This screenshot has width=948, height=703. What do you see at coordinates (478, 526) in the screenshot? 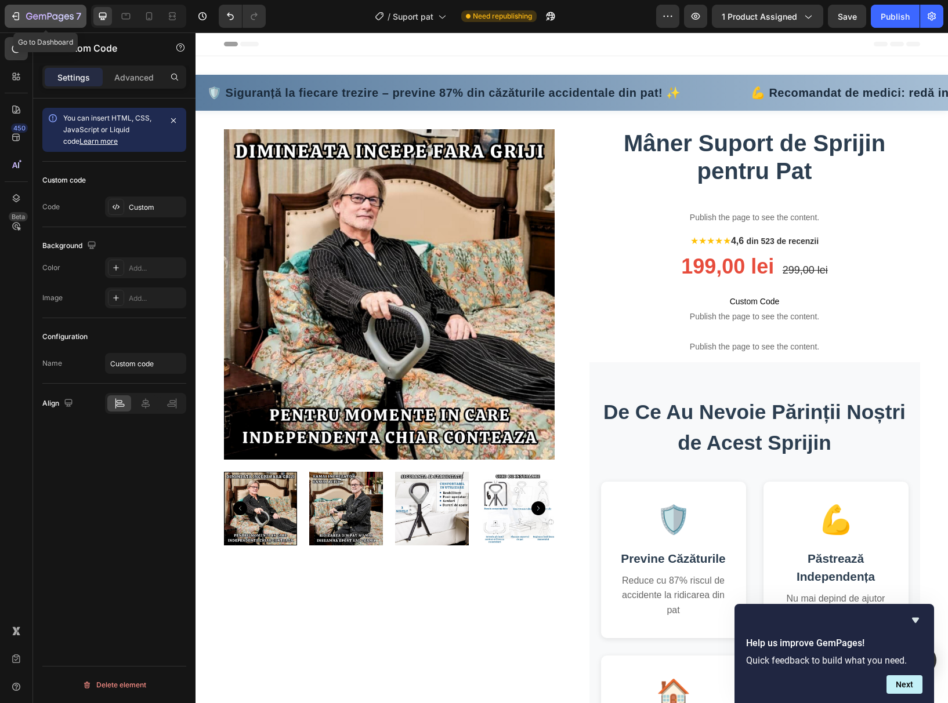
I see `h3: Previne Căzăturile` at bounding box center [478, 526].